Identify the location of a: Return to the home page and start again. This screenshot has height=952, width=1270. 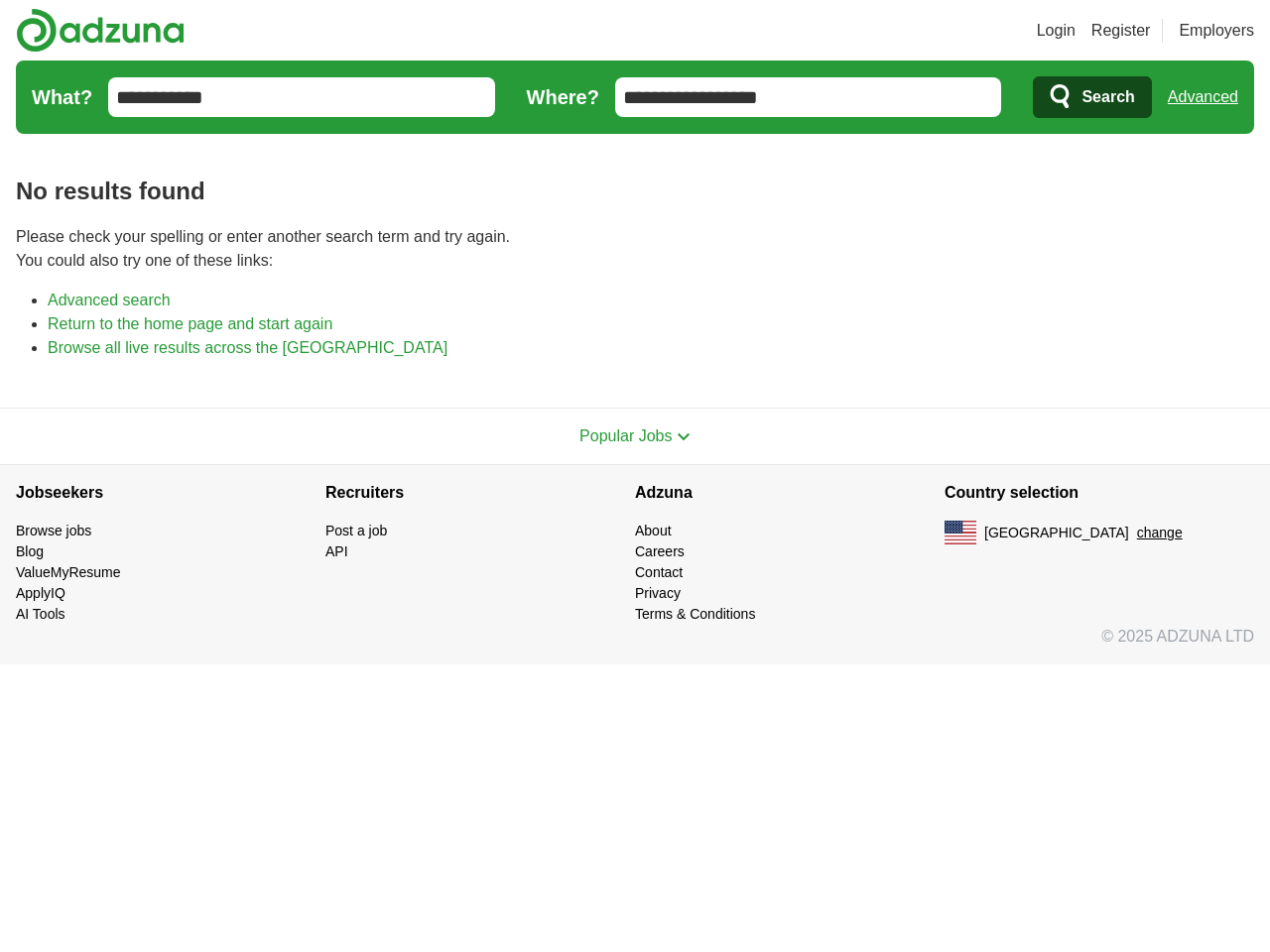
(190, 323).